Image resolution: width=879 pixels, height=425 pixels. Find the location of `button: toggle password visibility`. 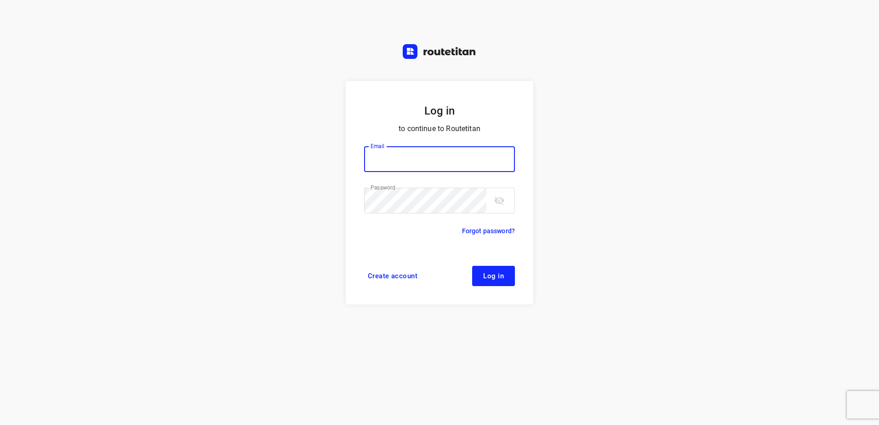

button: toggle password visibility is located at coordinates (499, 200).